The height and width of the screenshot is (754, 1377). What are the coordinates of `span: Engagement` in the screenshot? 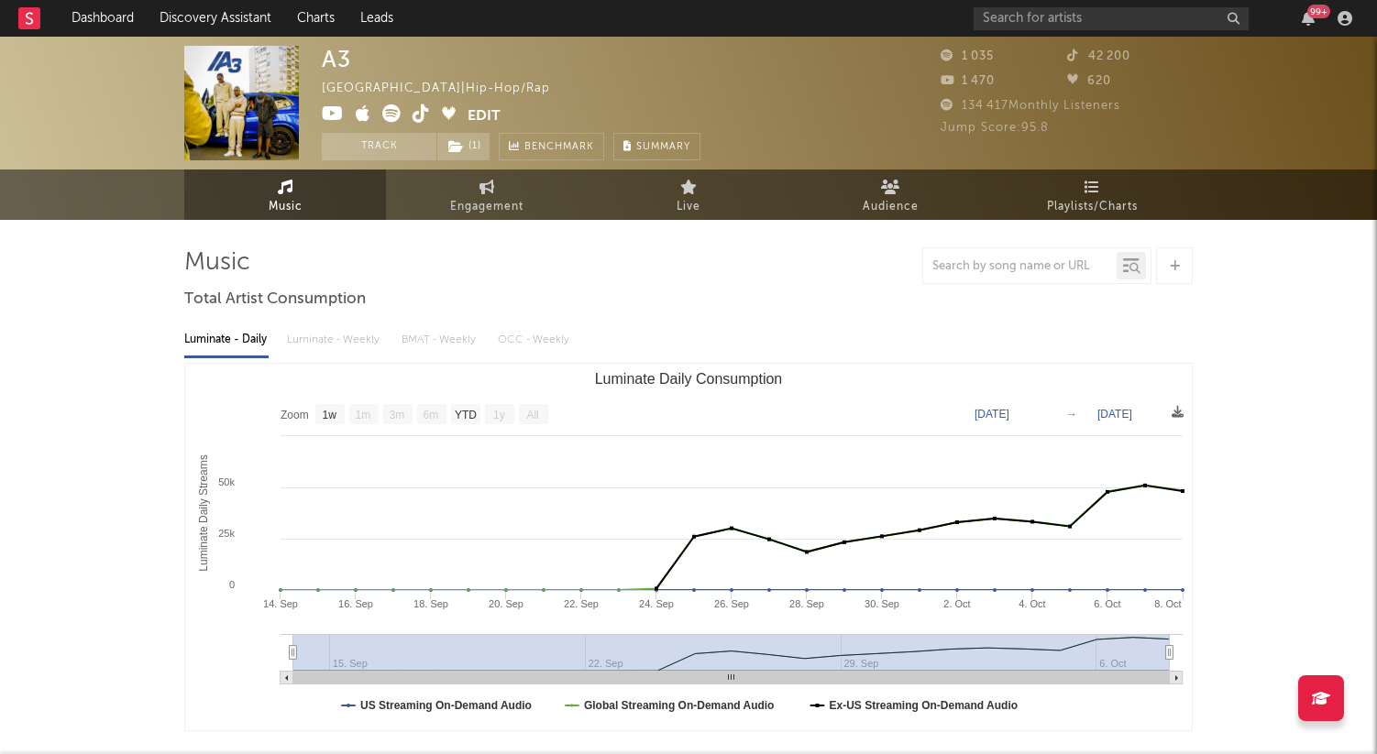 It's located at (487, 207).